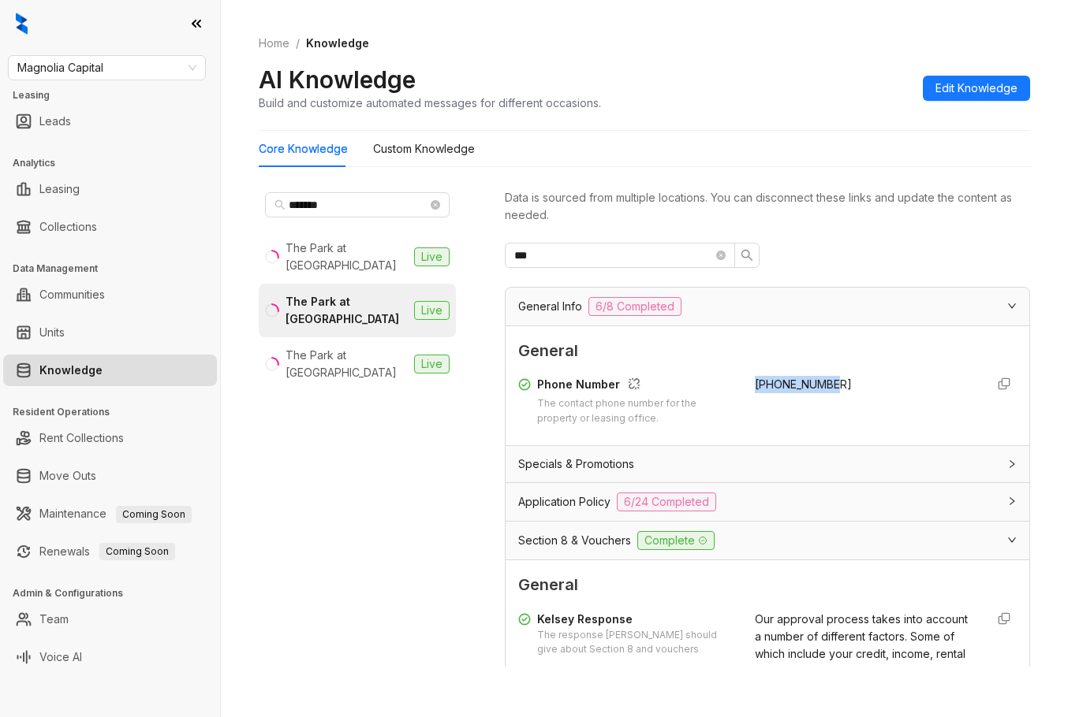 The height and width of the screenshot is (717, 1068). Describe the element at coordinates (110, 227) in the screenshot. I see `li: Collections` at that location.